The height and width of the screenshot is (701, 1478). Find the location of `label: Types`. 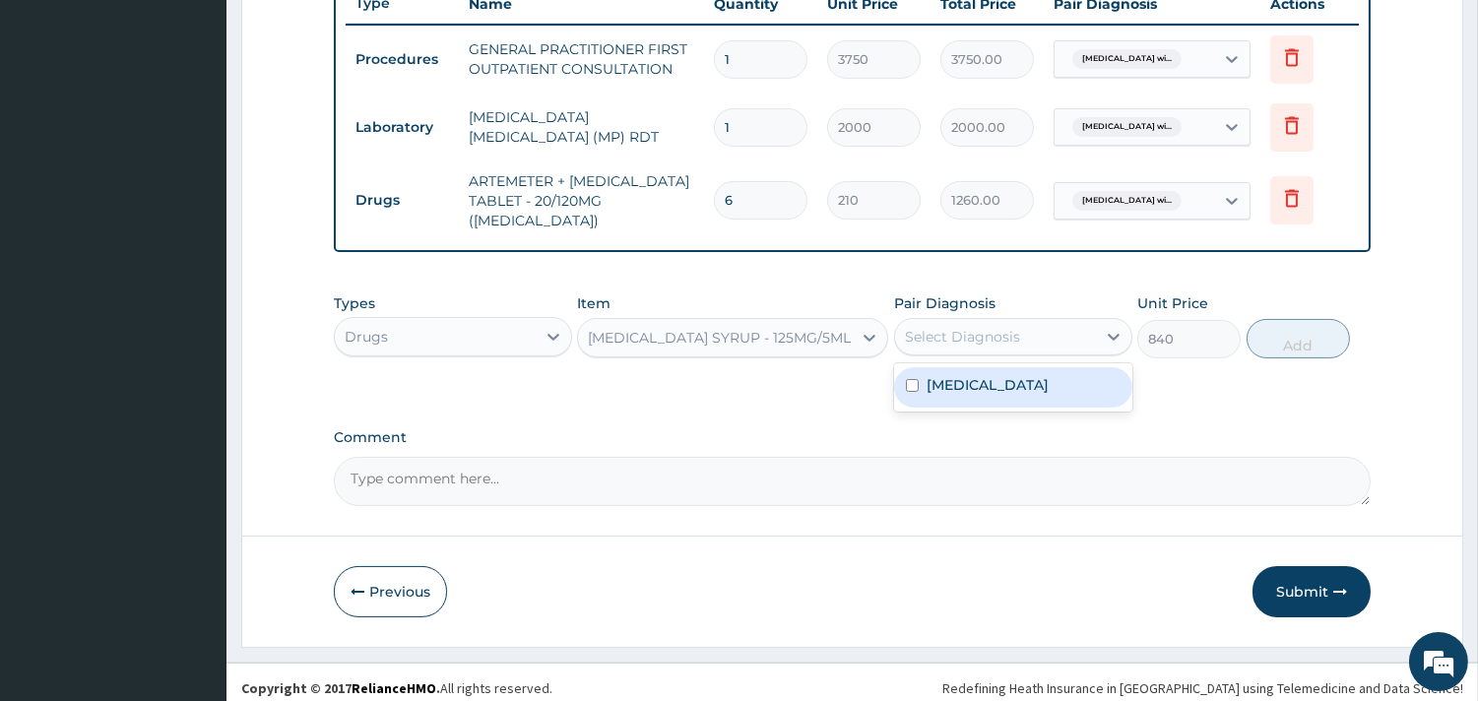

label: Types is located at coordinates (355, 303).